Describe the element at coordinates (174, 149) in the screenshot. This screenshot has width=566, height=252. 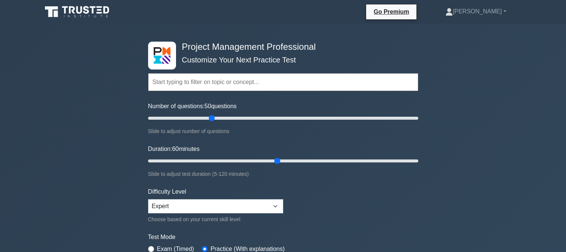
I see `label: Duration: minutes` at that location.